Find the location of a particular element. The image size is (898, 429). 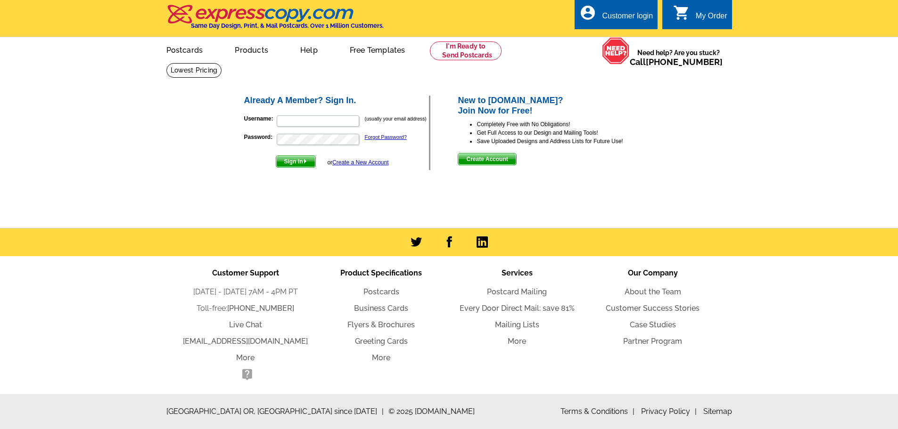

a: Same Day Design, Print, & Mail Postcards. Over 1 Million Customers. is located at coordinates (275, 20).